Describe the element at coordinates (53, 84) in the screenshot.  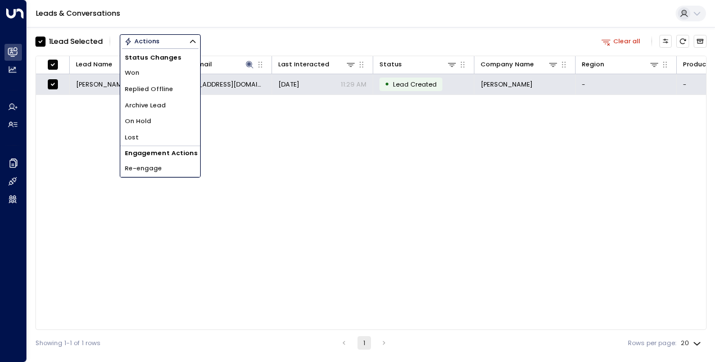
I see `span: Toggle select row` at that location.